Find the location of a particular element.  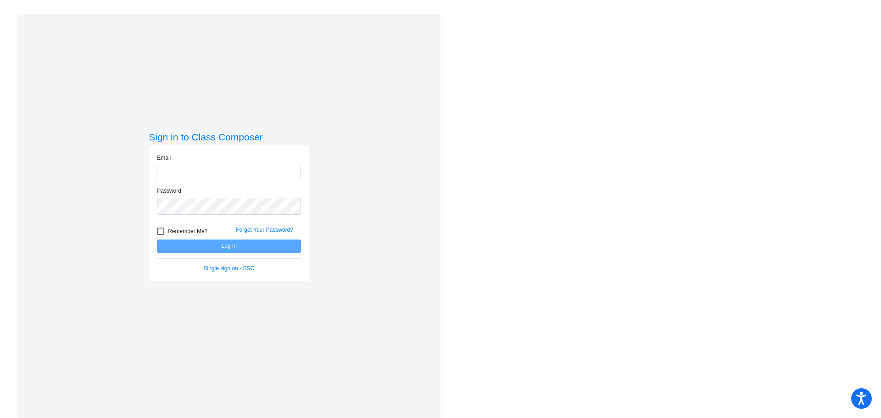

h3: Sign in to Class Composer is located at coordinates (229, 137).